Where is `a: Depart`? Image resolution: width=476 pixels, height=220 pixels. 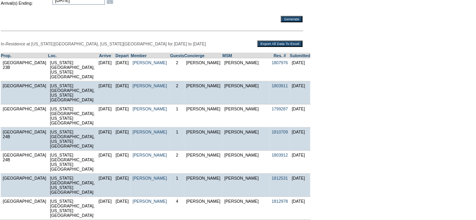
a: Depart is located at coordinates (122, 56).